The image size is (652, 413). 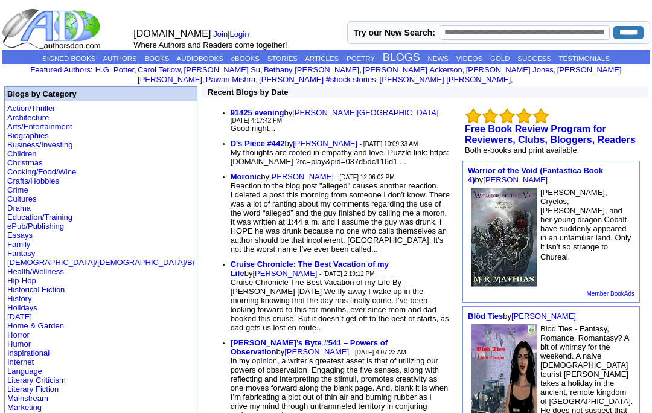 What do you see at coordinates (322, 59) in the screenshot?
I see `a: ARTICLES` at bounding box center [322, 59].